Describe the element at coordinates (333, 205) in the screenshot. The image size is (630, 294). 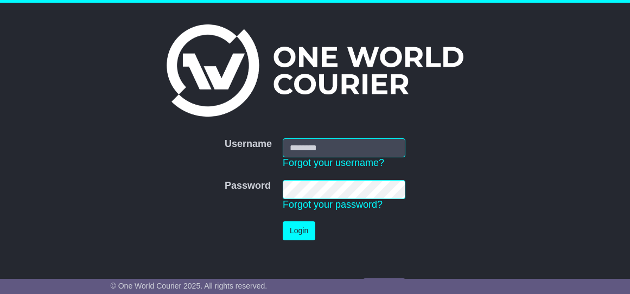
I see `a: Forgot your password?` at that location.